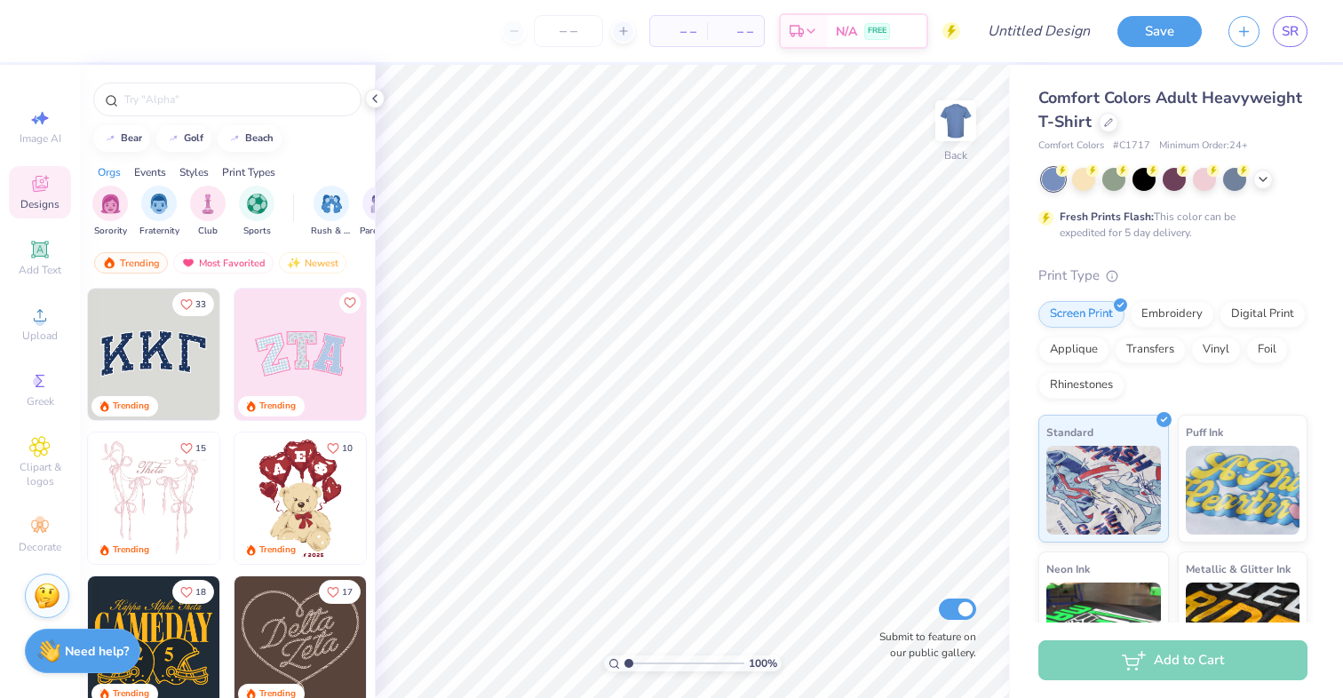 The height and width of the screenshot is (698, 1343). Describe the element at coordinates (40, 139) in the screenshot. I see `span: Image AI` at that location.